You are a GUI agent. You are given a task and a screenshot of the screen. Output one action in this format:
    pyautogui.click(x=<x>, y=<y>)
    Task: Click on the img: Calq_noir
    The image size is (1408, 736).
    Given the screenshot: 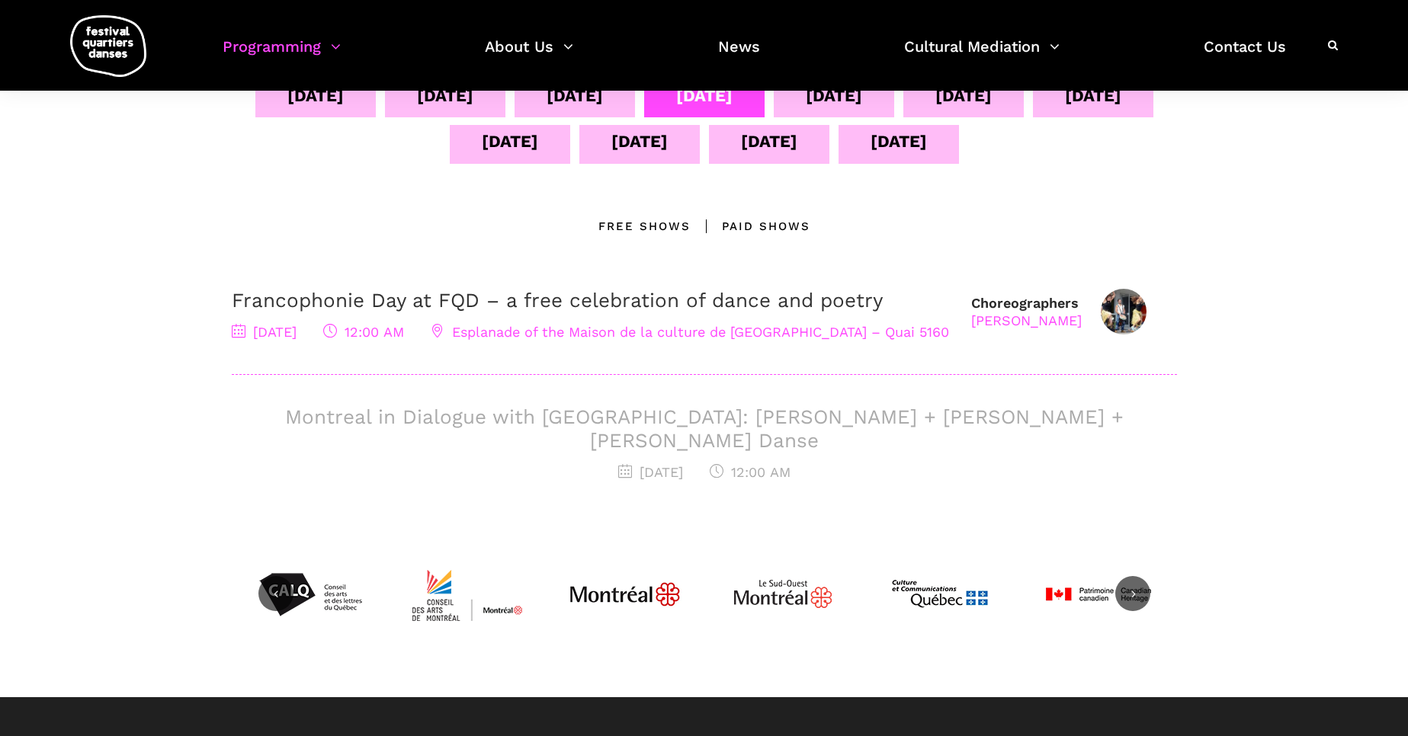 What is the action you would take?
    pyautogui.click(x=310, y=594)
    